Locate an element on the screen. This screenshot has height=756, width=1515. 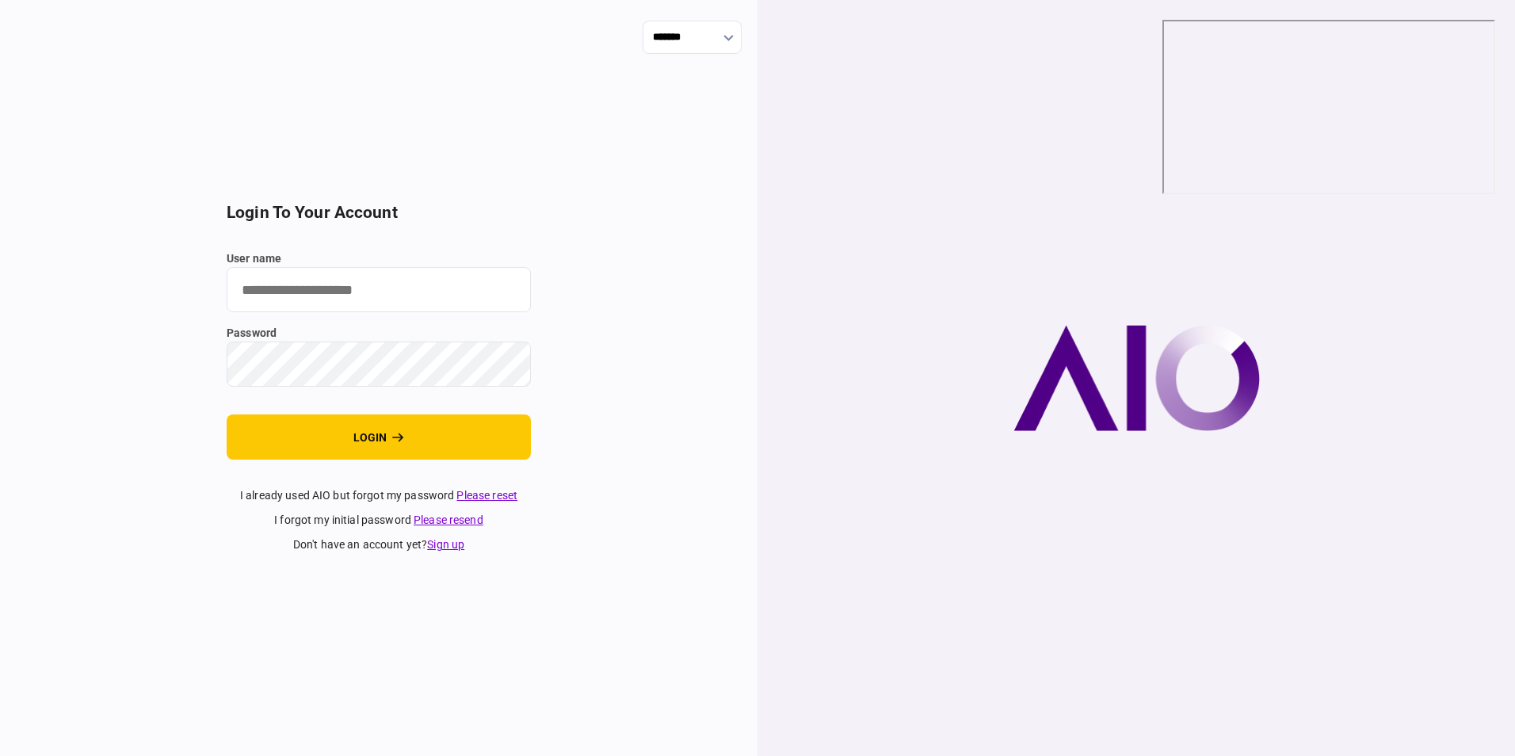
h2: login to your account is located at coordinates (379, 212).